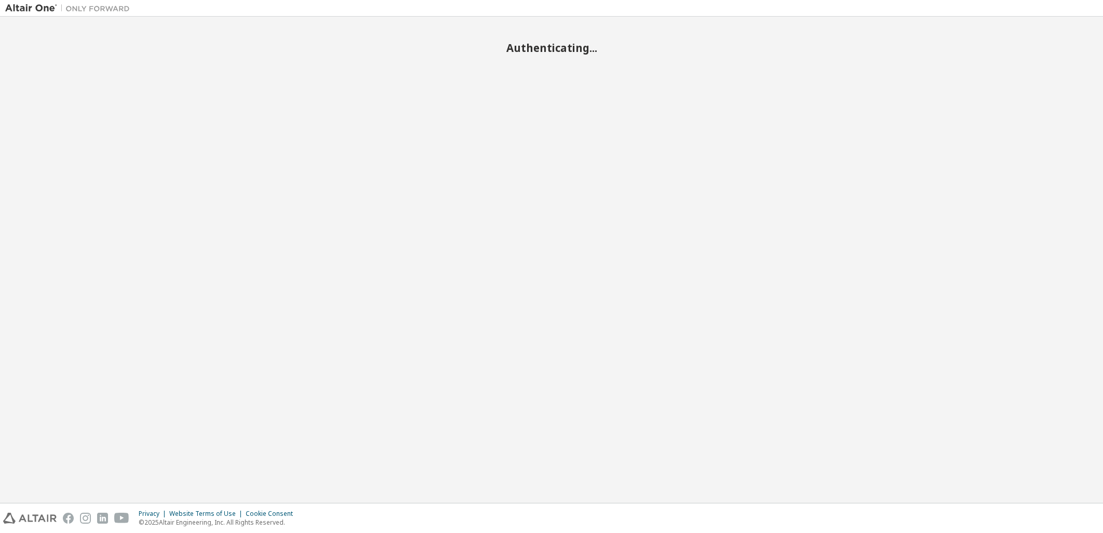 The height and width of the screenshot is (533, 1103). Describe the element at coordinates (552, 48) in the screenshot. I see `h2: Authenticating...` at that location.